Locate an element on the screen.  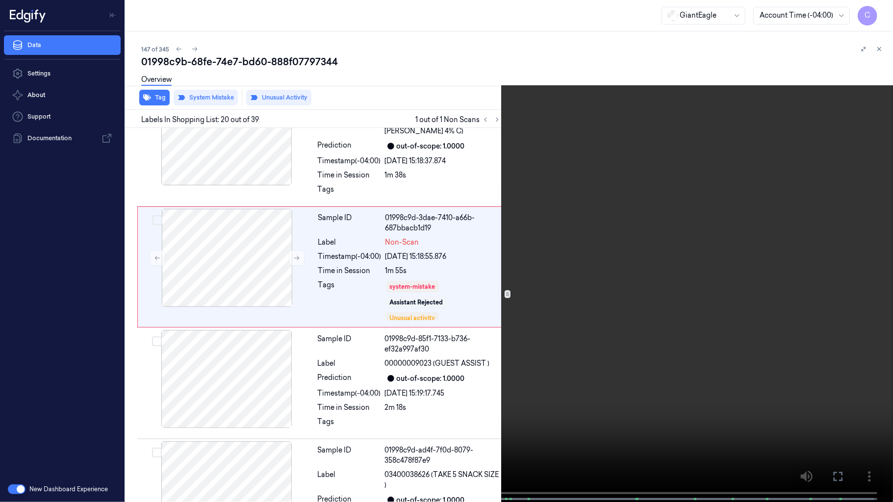
a: Data is located at coordinates (62, 45).